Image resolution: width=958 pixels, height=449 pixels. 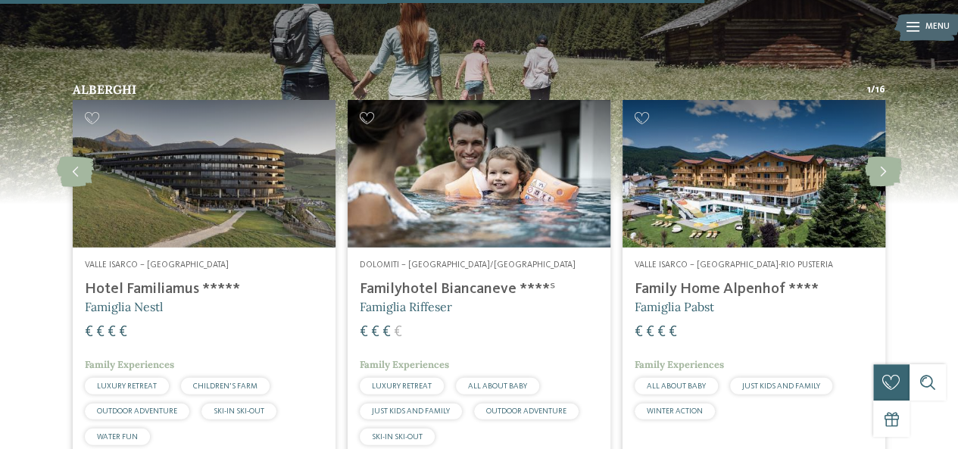 I want to click on span: Famiglia Riffeser, so click(x=406, y=307).